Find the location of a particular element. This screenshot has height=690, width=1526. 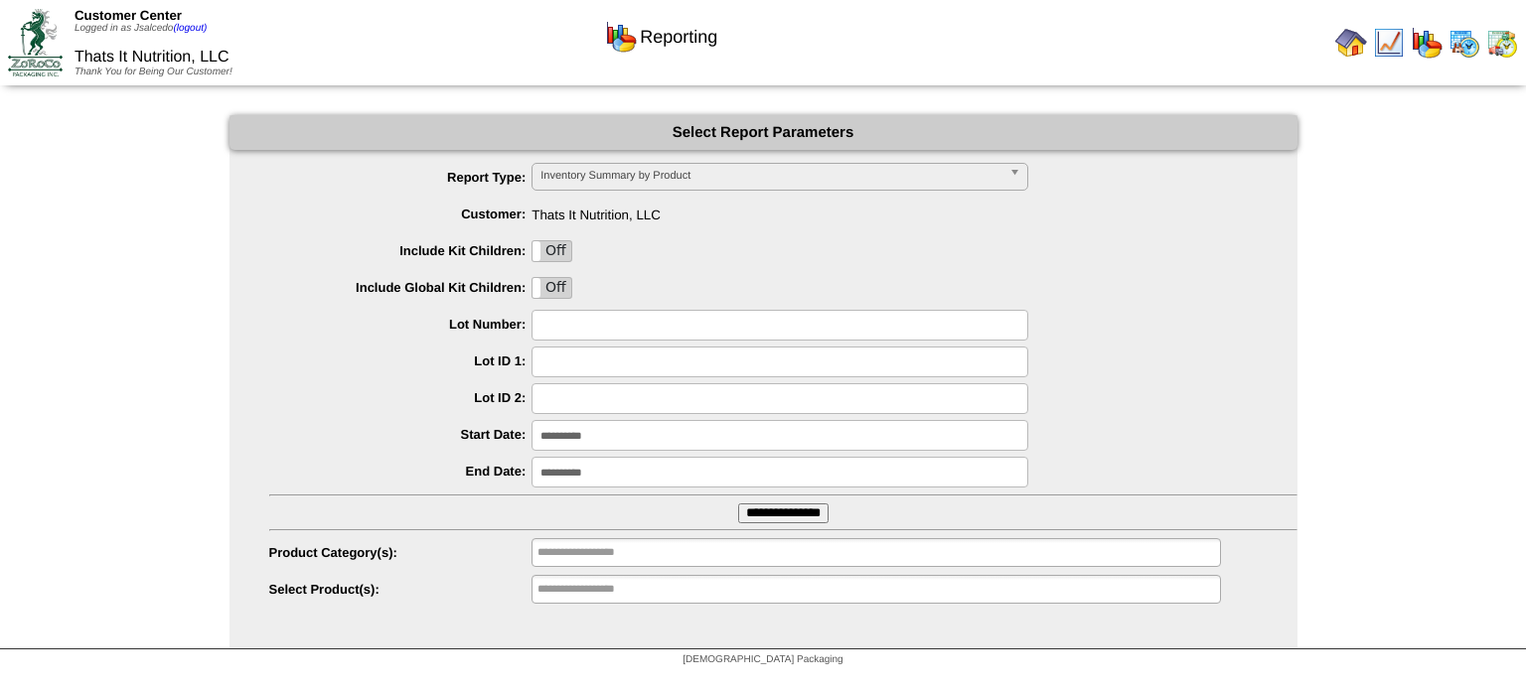

label: End Date: is located at coordinates (400, 471).